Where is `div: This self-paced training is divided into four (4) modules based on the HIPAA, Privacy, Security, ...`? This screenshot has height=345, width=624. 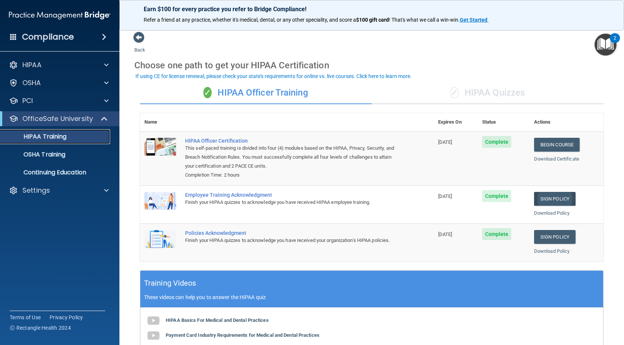 div: This self-paced training is divided into four (4) modules based on the HIPAA, Privacy, Security, ... is located at coordinates (291, 157).